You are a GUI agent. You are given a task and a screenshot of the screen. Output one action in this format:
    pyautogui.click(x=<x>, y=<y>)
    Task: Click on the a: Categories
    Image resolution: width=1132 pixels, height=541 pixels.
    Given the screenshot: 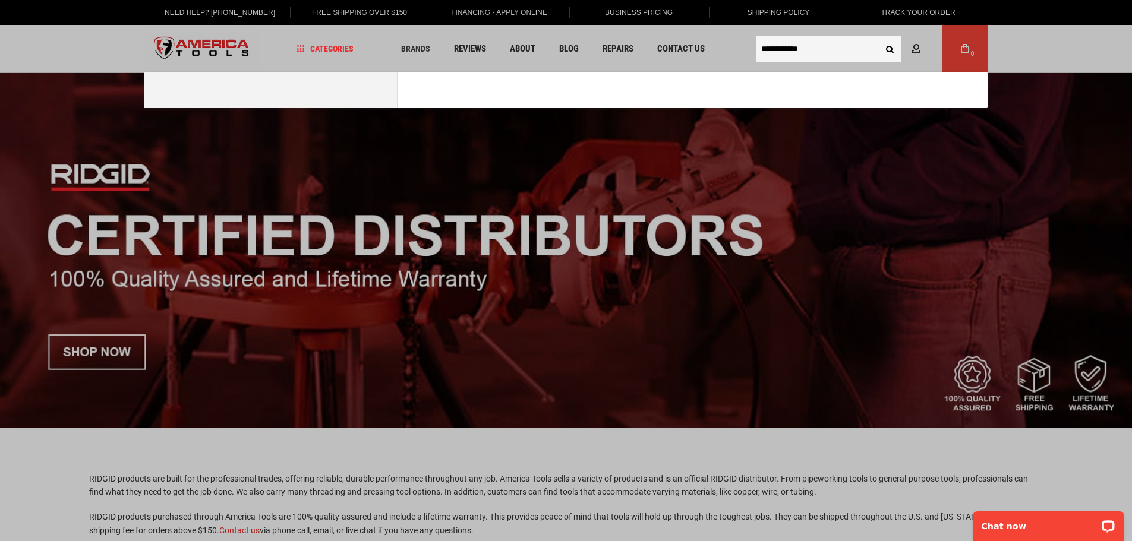 What is the action you would take?
    pyautogui.click(x=325, y=49)
    